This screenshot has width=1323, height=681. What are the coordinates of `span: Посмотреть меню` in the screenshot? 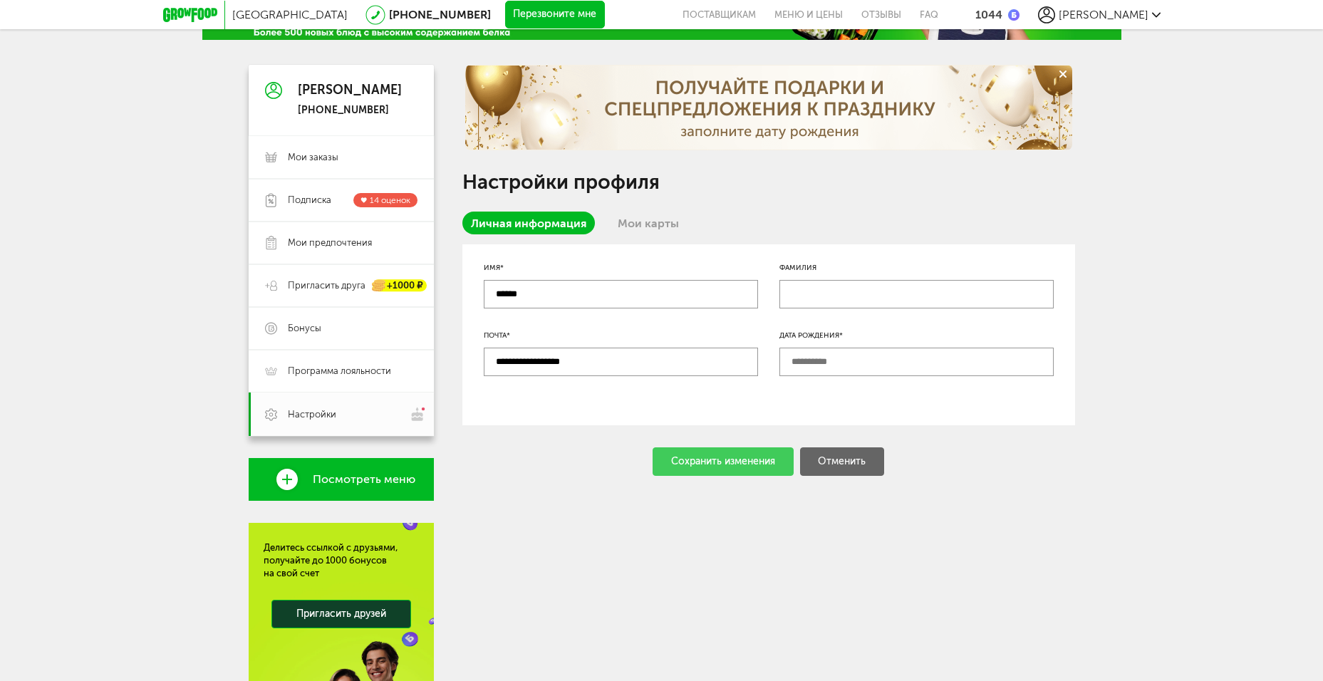 It's located at (364, 479).